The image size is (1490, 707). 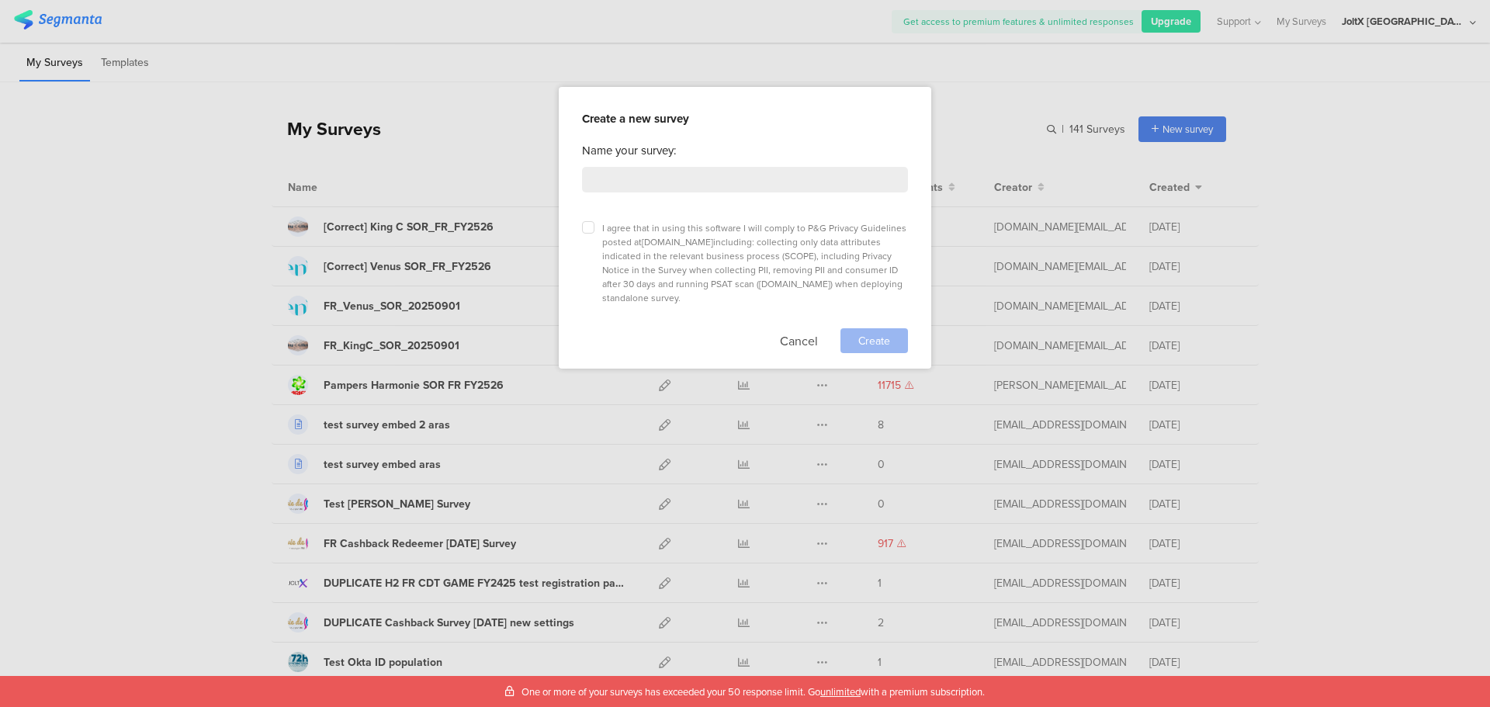 What do you see at coordinates (745, 151) in the screenshot?
I see `div: Name your survey:` at bounding box center [745, 151].